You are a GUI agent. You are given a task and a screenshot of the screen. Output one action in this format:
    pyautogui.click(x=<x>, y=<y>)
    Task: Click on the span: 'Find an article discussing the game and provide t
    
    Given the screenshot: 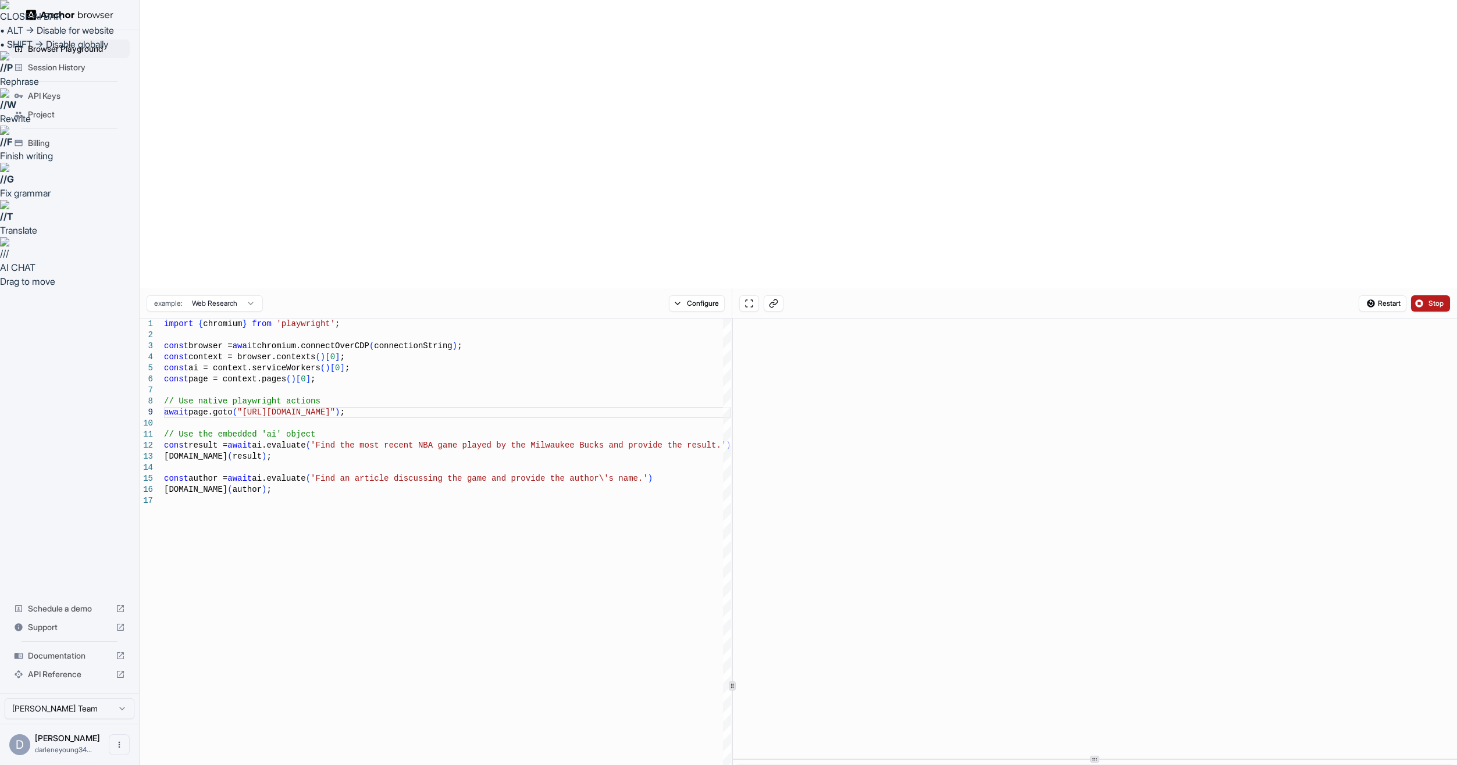 What is the action you would take?
    pyautogui.click(x=433, y=479)
    